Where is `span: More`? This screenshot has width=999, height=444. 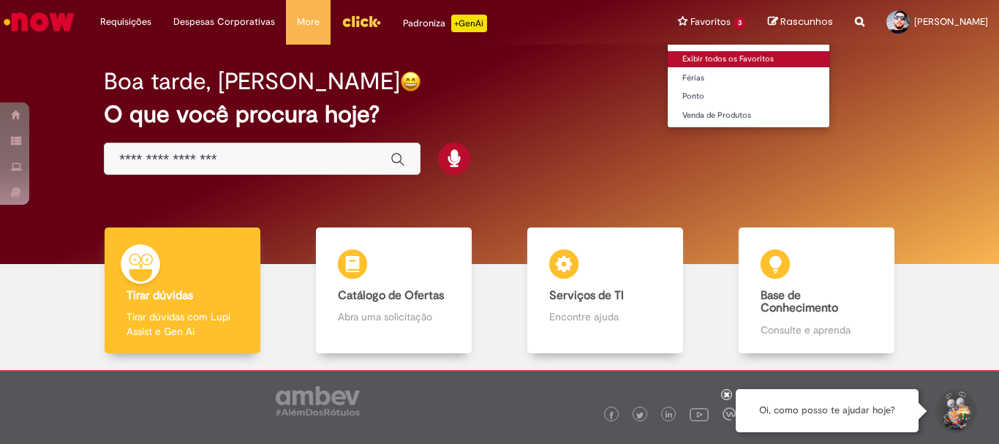 span: More is located at coordinates (308, 22).